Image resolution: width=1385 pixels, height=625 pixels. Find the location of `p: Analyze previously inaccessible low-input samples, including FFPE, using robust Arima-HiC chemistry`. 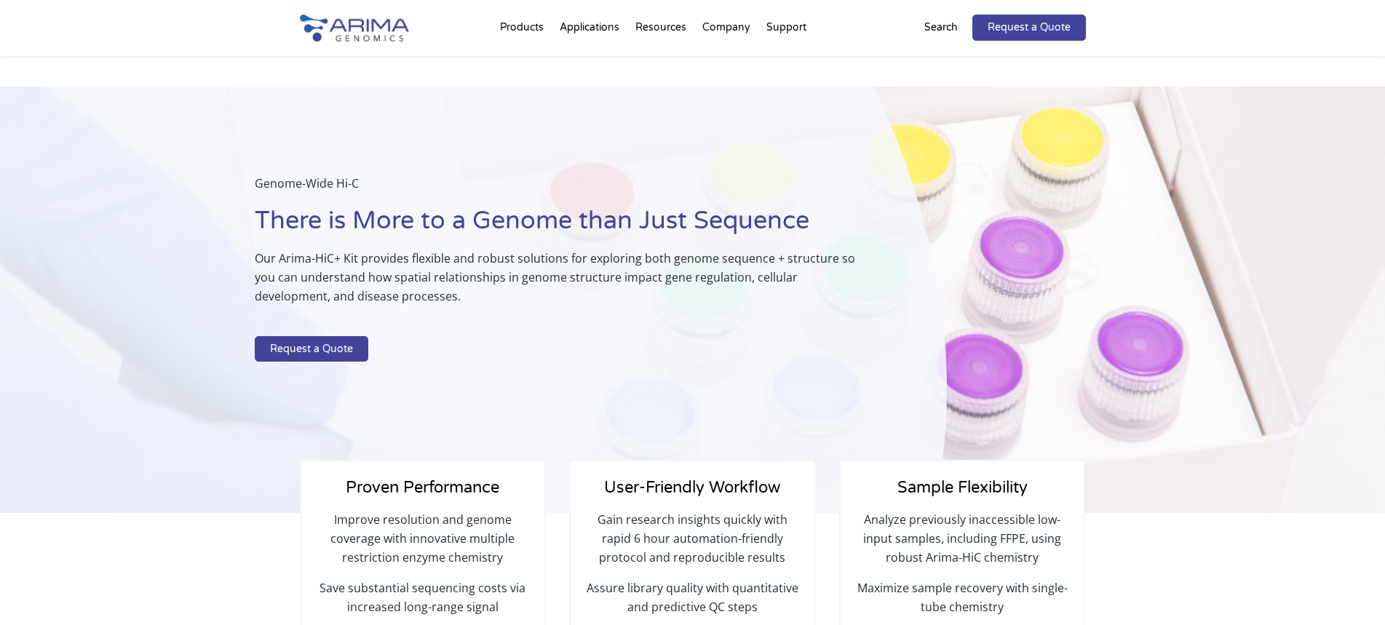

p: Analyze previously inaccessible low-input samples, including FFPE, using robust Arima-HiC chemistry is located at coordinates (962, 545).